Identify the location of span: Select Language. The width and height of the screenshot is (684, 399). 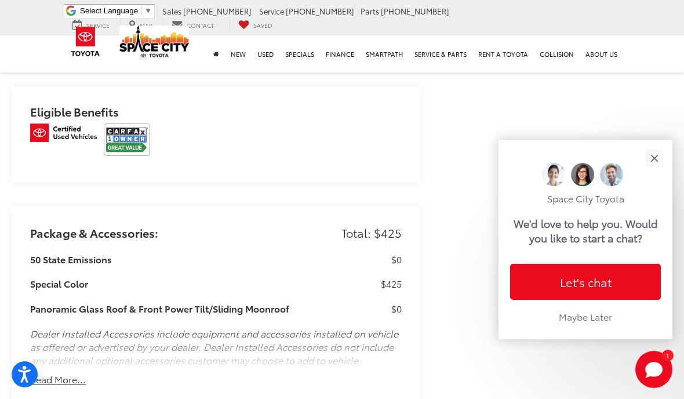
(109, 10).